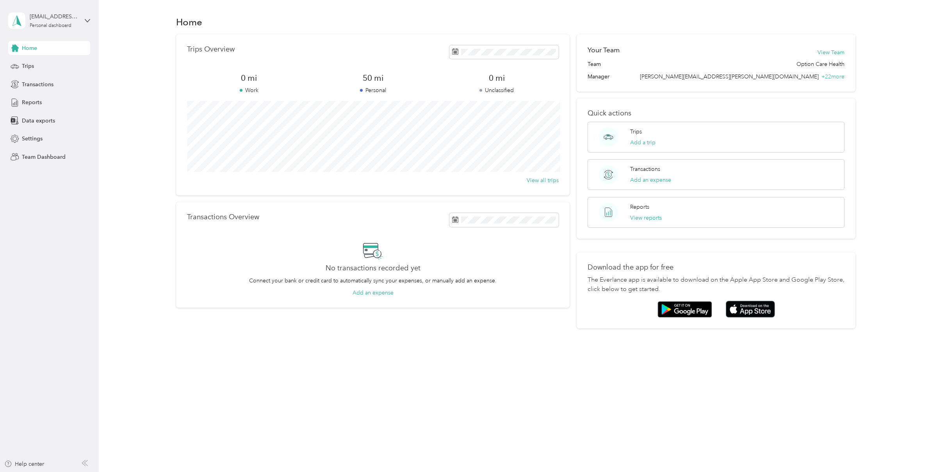  I want to click on span: Transactions, so click(37, 84).